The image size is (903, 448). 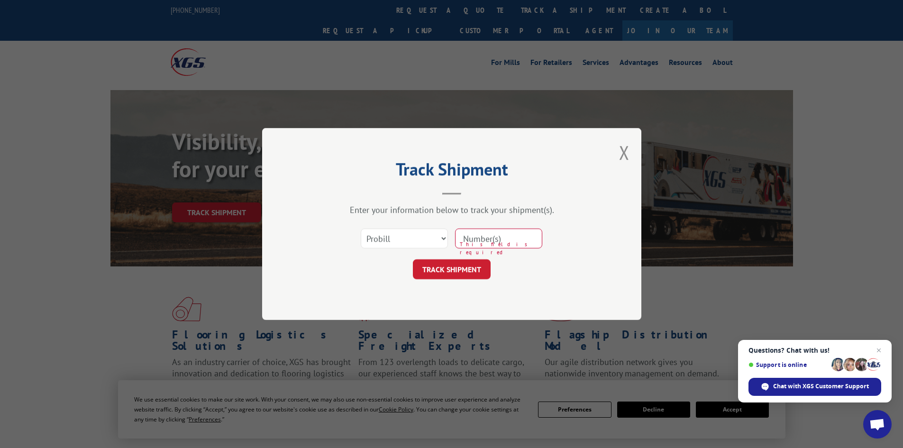 I want to click on span: Close chat, so click(x=879, y=350).